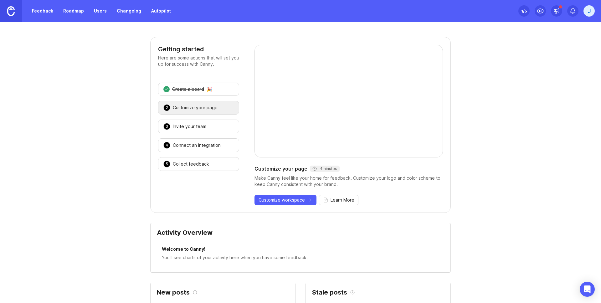 The image size is (601, 303). What do you see at coordinates (301, 250) in the screenshot?
I see `div: Welcome to Canny!` at bounding box center [301, 250].